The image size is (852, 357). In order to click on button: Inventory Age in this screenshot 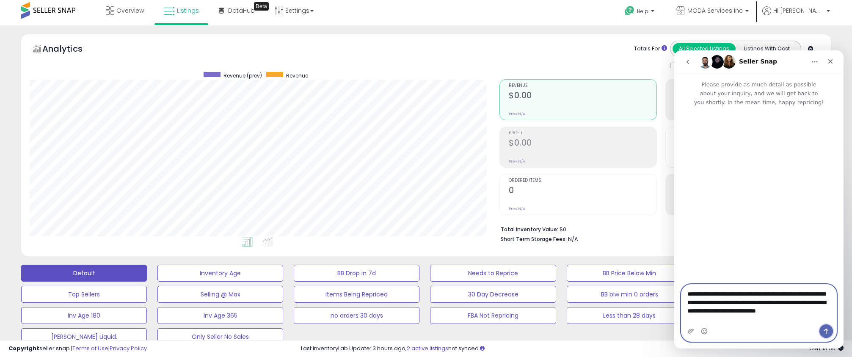, I will do `click(220, 273)`.